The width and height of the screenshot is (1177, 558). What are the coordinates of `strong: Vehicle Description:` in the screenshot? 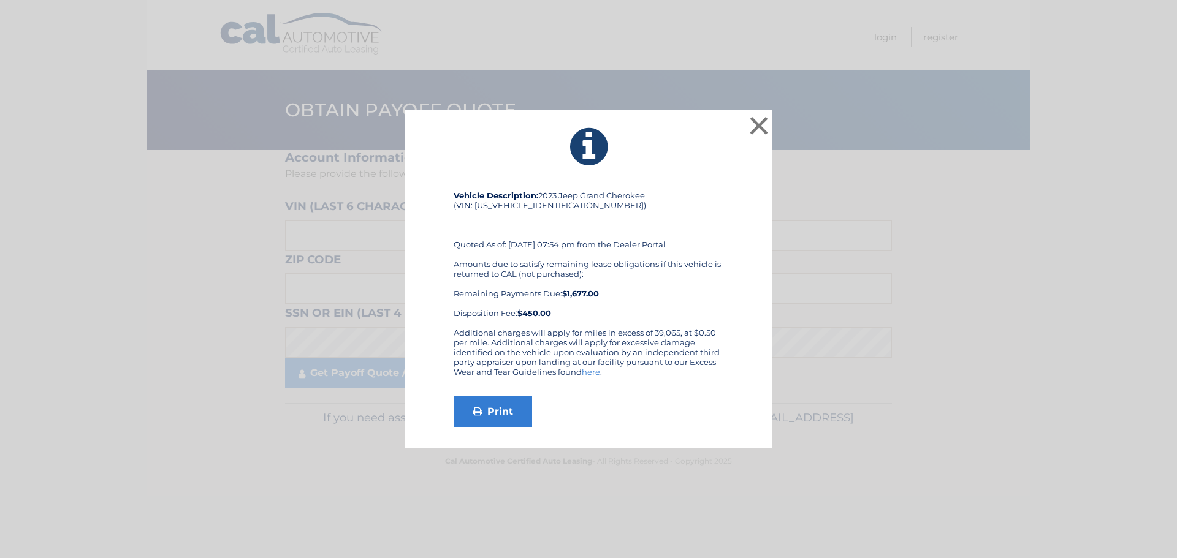 It's located at (496, 195).